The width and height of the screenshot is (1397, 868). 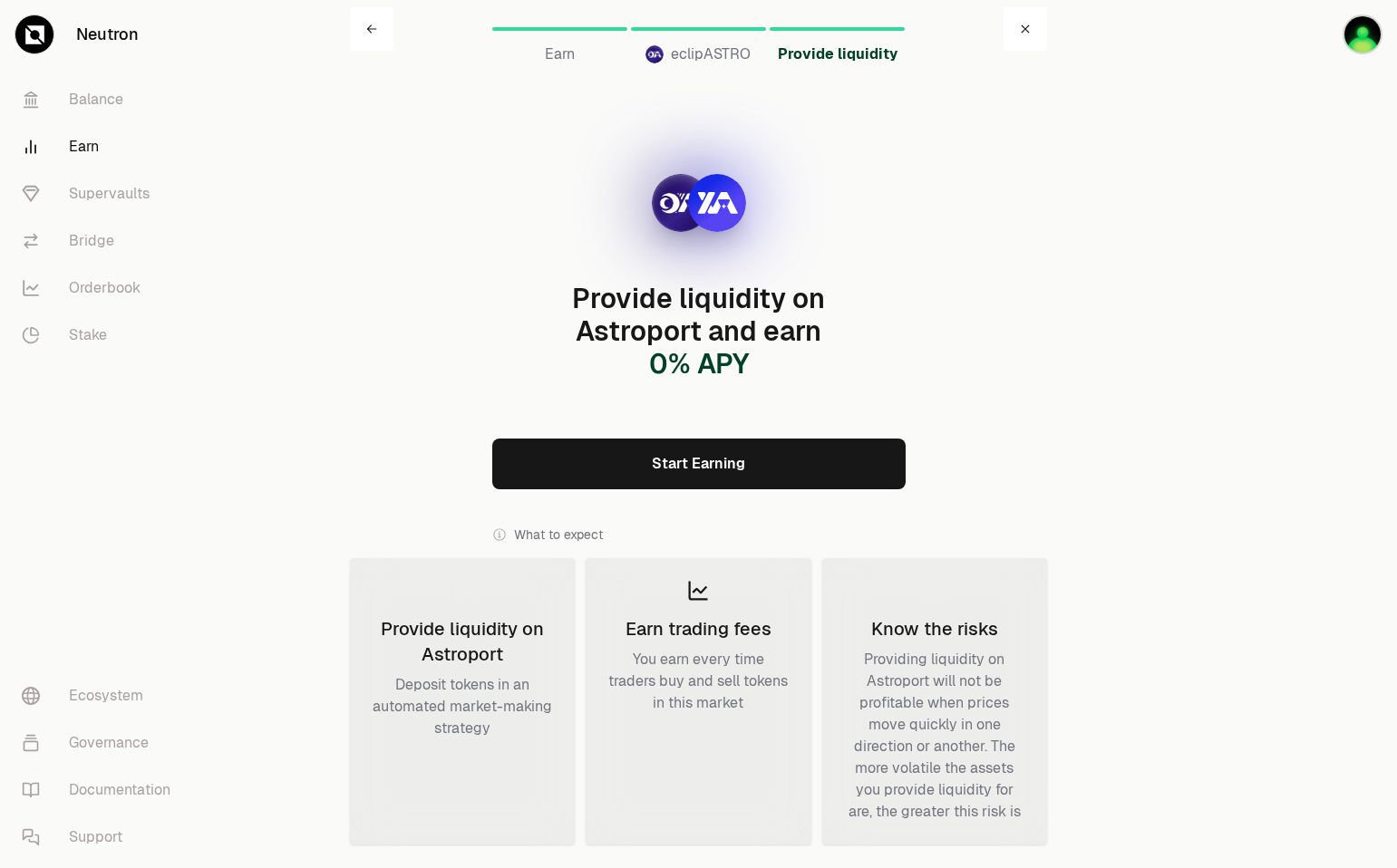 What do you see at coordinates (559, 55) in the screenshot?
I see `span: Earn` at bounding box center [559, 55].